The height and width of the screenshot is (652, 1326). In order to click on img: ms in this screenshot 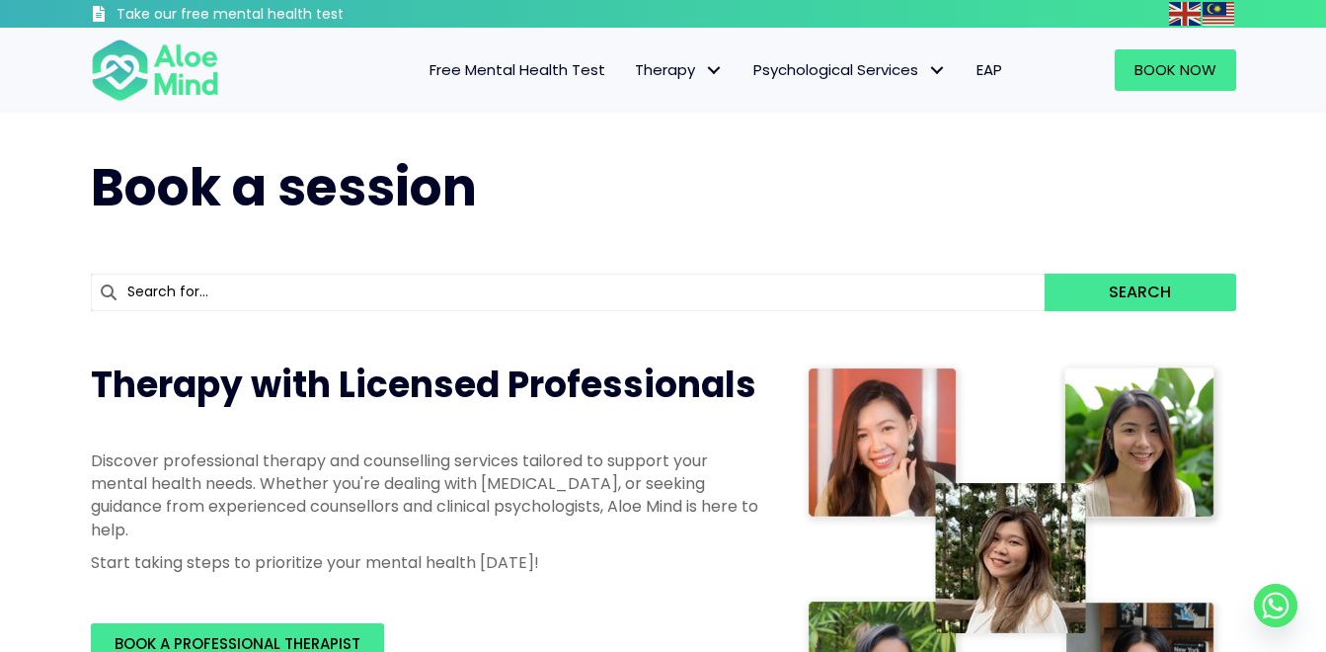, I will do `click(1218, 14)`.